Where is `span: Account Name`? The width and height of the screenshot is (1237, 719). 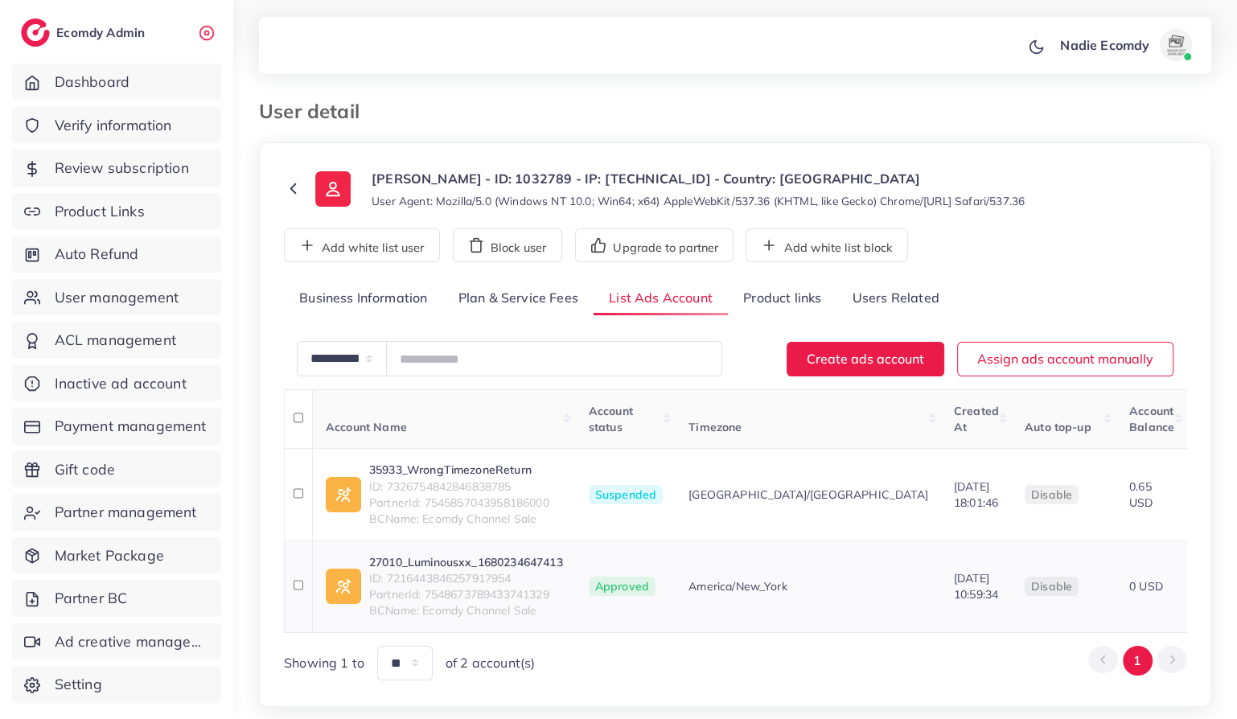 span: Account Name is located at coordinates (366, 427).